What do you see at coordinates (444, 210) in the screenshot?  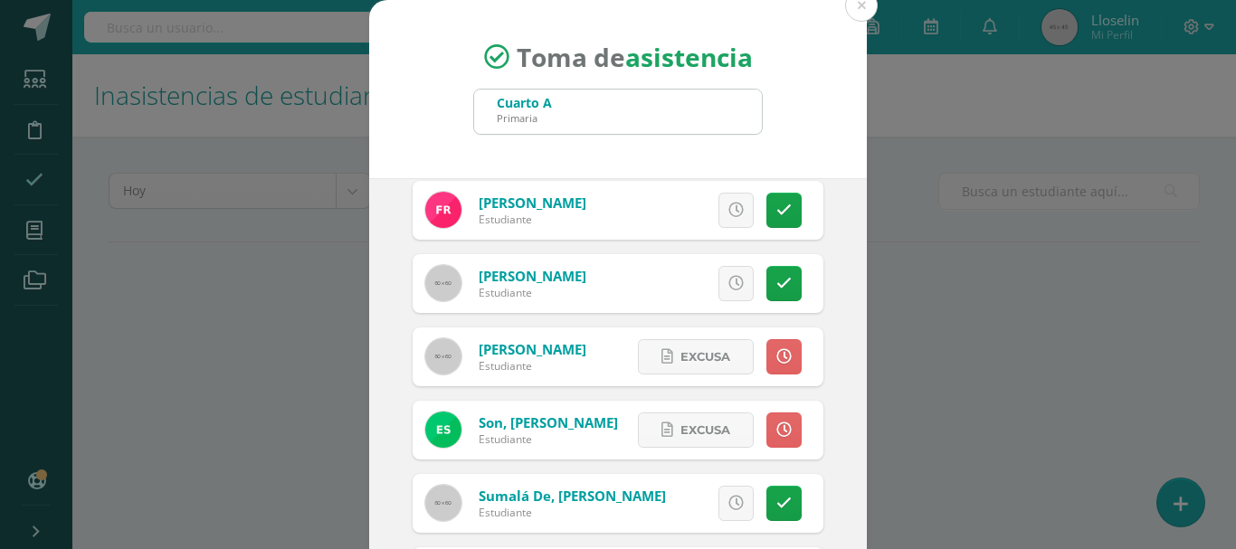 I see `img: 2cb9c8df0a580c58a7b9708b27415f5f.png` at bounding box center [444, 210].